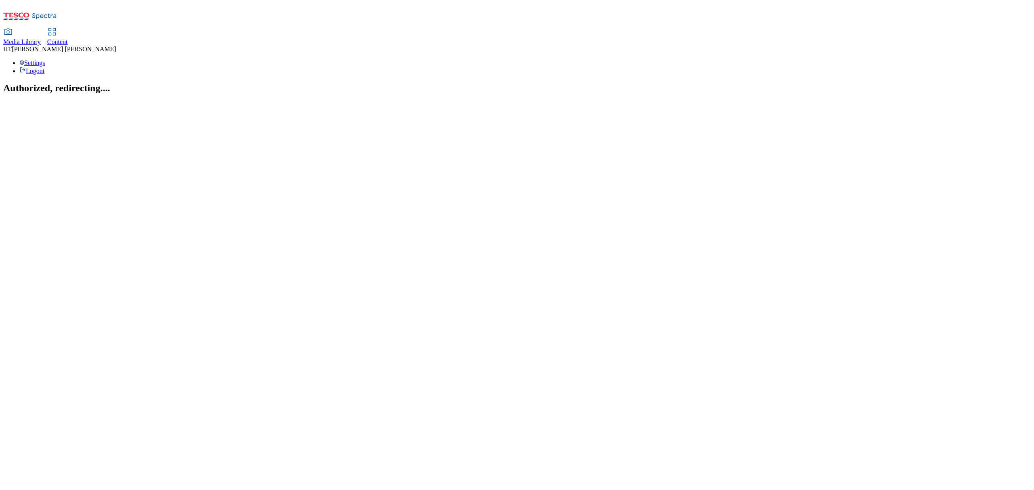  Describe the element at coordinates (22, 37) in the screenshot. I see `a: Media Library` at that location.